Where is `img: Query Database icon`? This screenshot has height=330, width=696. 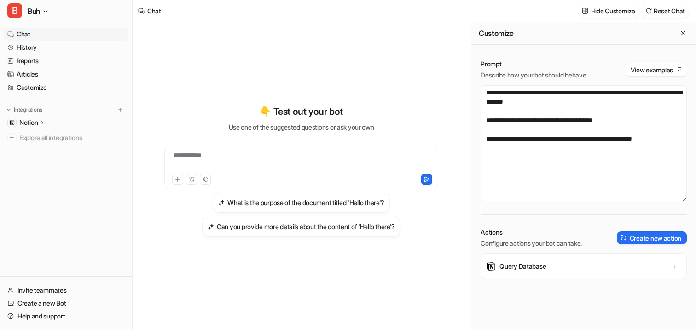 img: Query Database icon is located at coordinates (491, 266).